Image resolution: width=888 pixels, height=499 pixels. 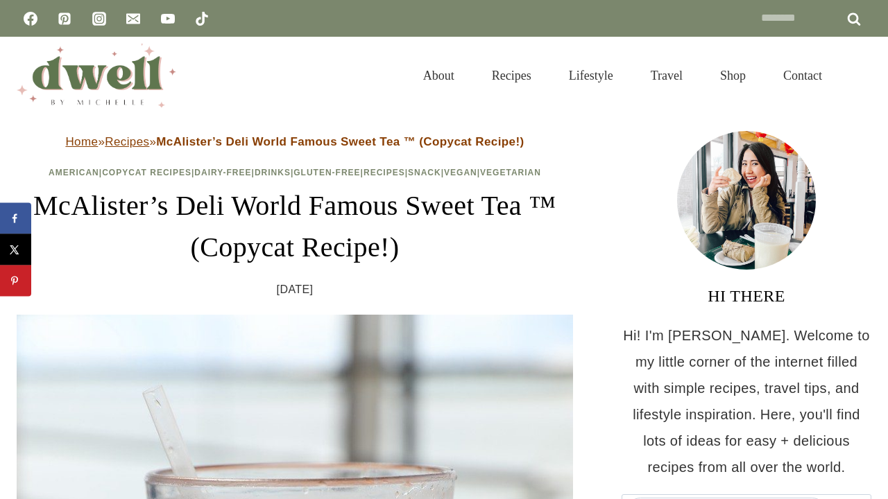 I want to click on button: View Search Form, so click(x=859, y=76).